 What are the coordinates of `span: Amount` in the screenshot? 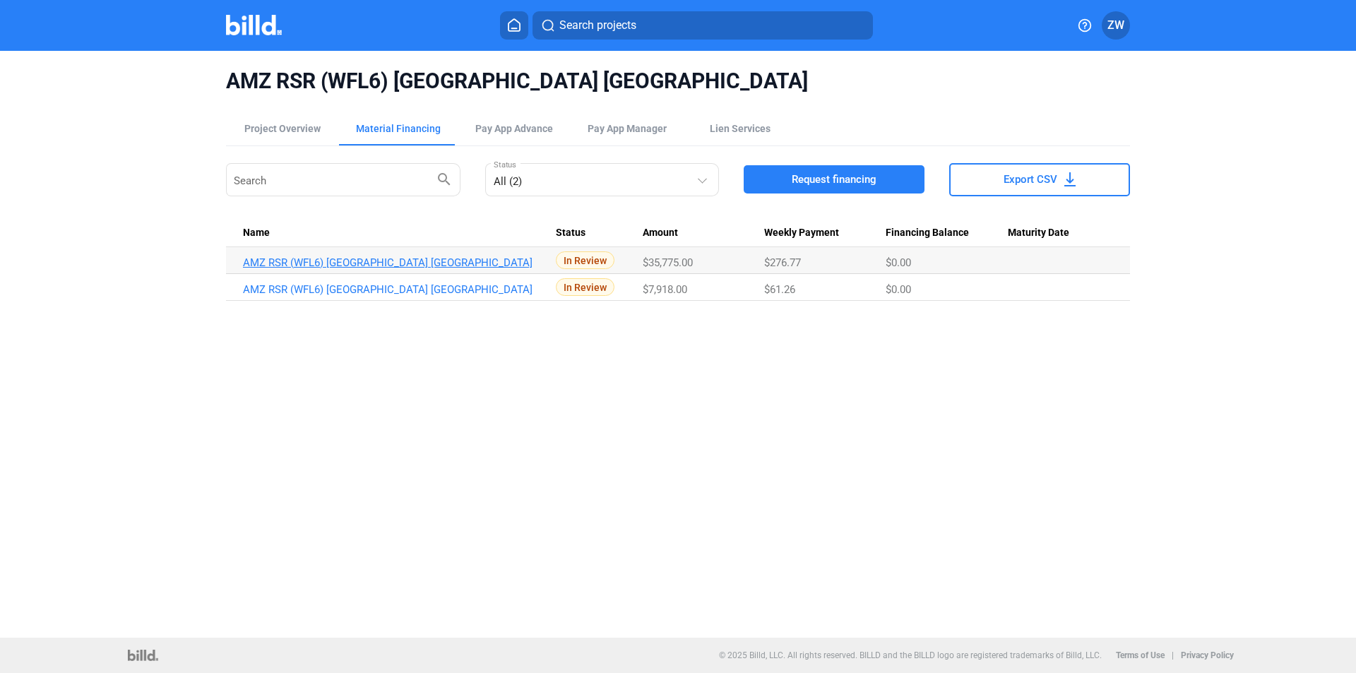 It's located at (660, 233).